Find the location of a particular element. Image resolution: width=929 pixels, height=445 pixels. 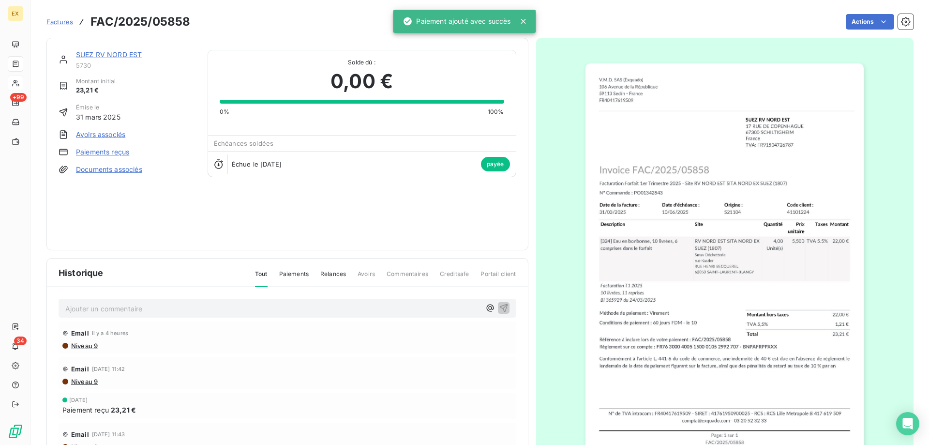

span: Relances is located at coordinates (333, 278).